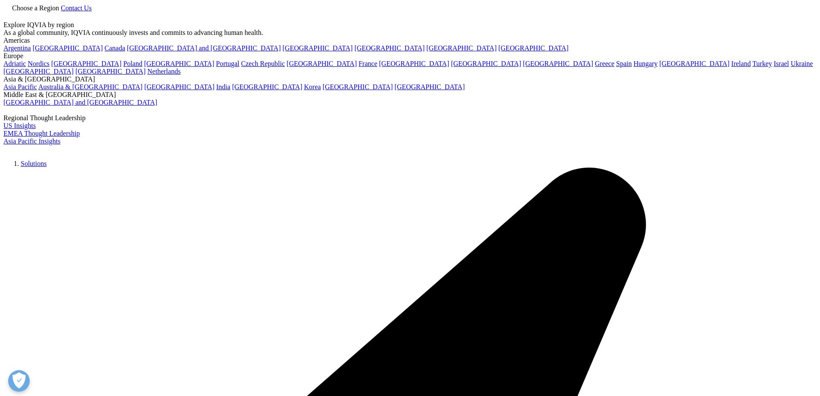 This screenshot has width=820, height=396. What do you see at coordinates (410, 25) in the screenshot?
I see `div: Explore IQVIA by region` at bounding box center [410, 25].